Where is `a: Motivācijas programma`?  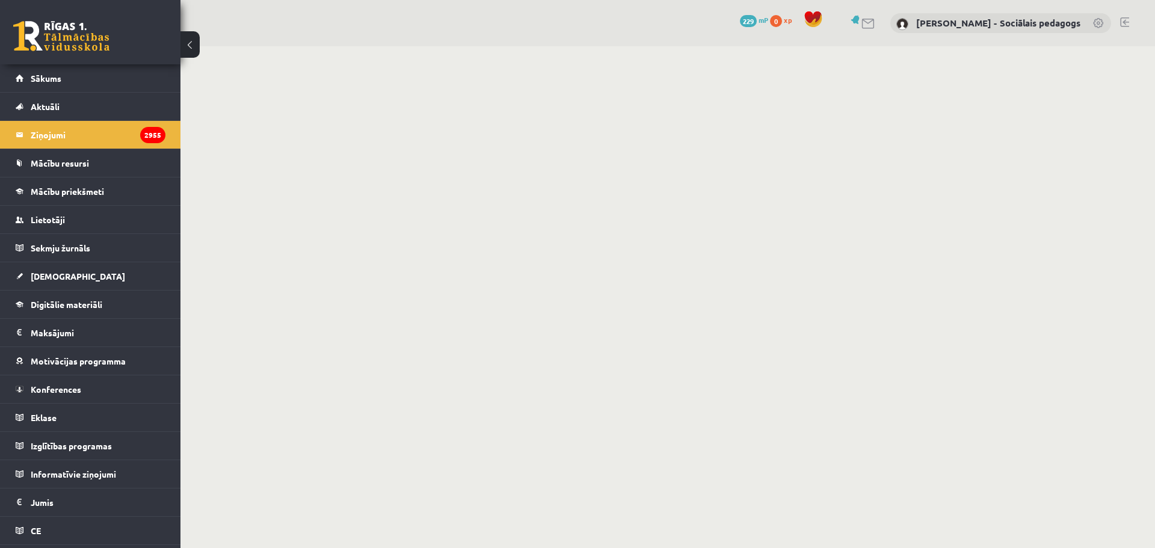
a: Motivācijas programma is located at coordinates (90, 361).